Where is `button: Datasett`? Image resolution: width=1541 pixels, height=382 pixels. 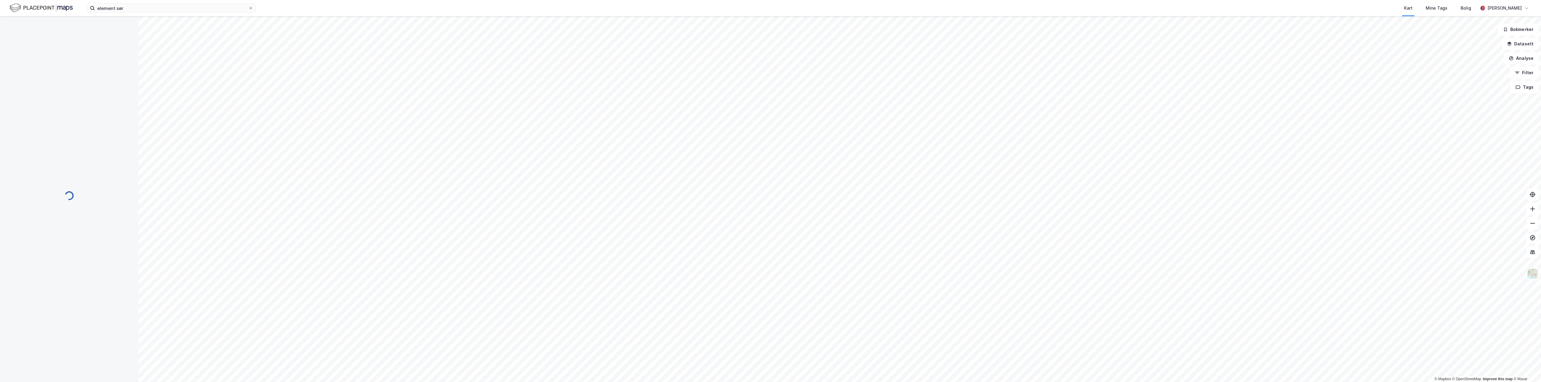 button: Datasett is located at coordinates (1520, 44).